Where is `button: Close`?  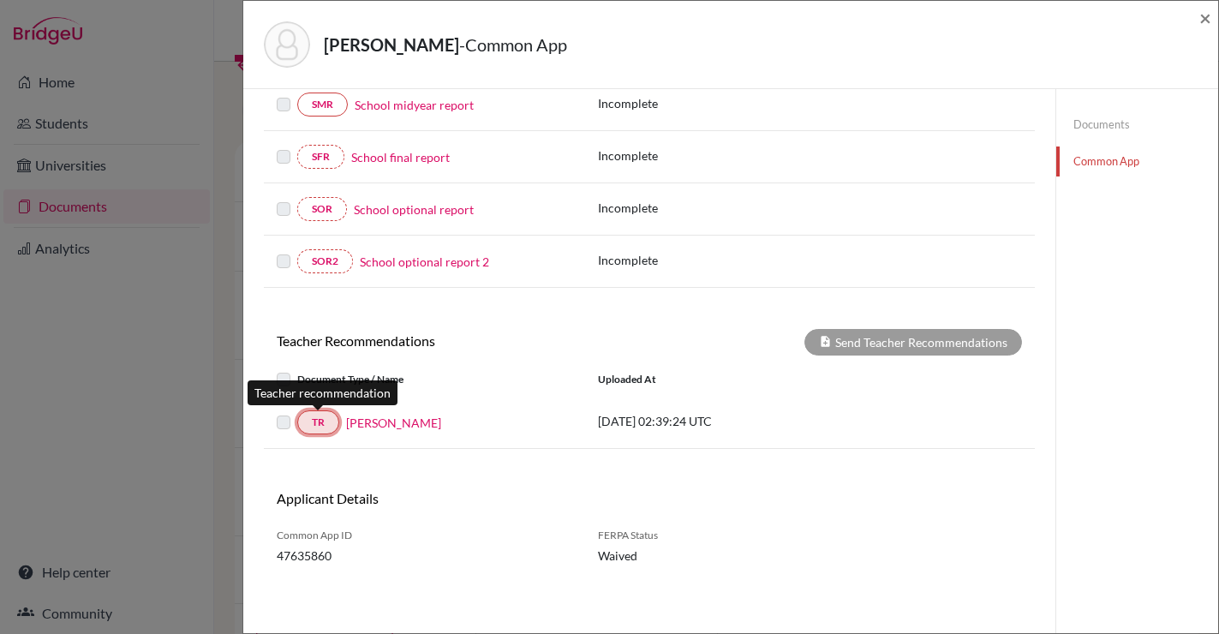
button: Close is located at coordinates (1205, 18).